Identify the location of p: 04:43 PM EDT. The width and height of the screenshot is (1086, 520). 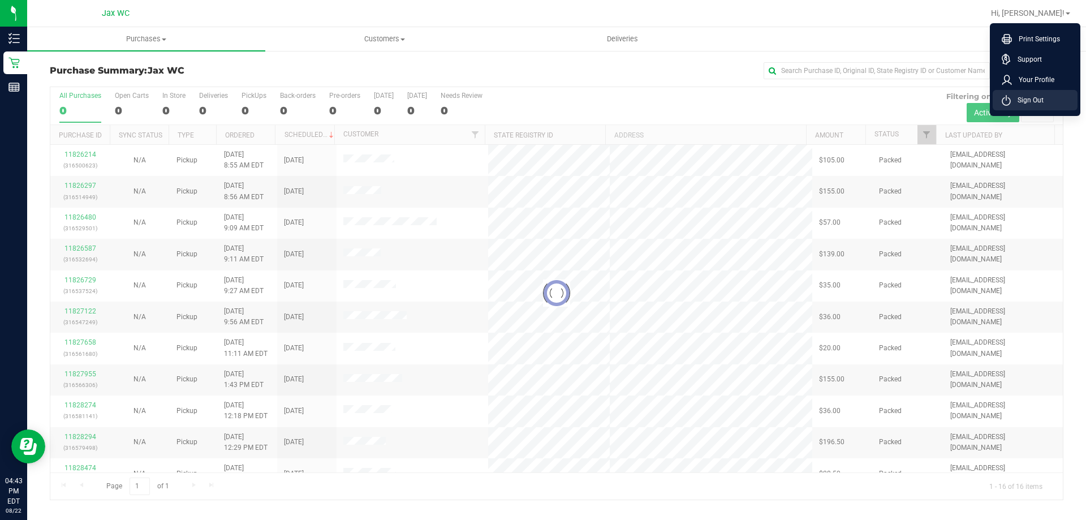
(14, 491).